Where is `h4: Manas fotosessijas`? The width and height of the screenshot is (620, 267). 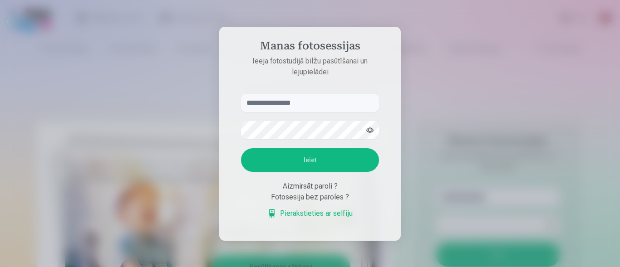 h4: Manas fotosessijas is located at coordinates (310, 48).